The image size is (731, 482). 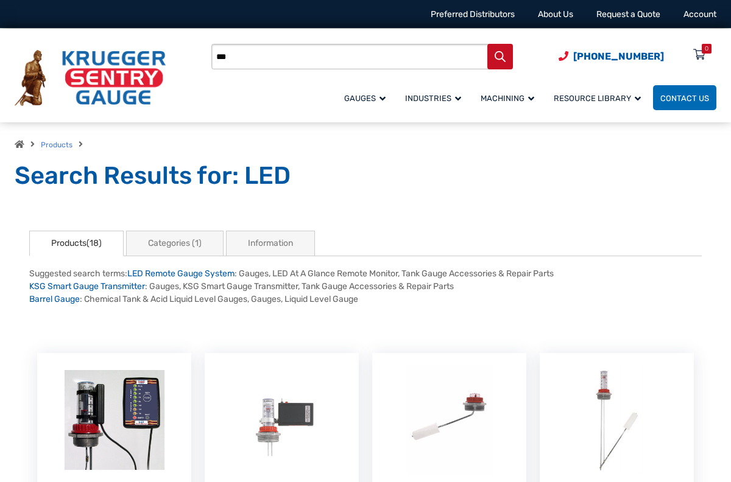 What do you see at coordinates (57, 145) in the screenshot?
I see `a: Products` at bounding box center [57, 145].